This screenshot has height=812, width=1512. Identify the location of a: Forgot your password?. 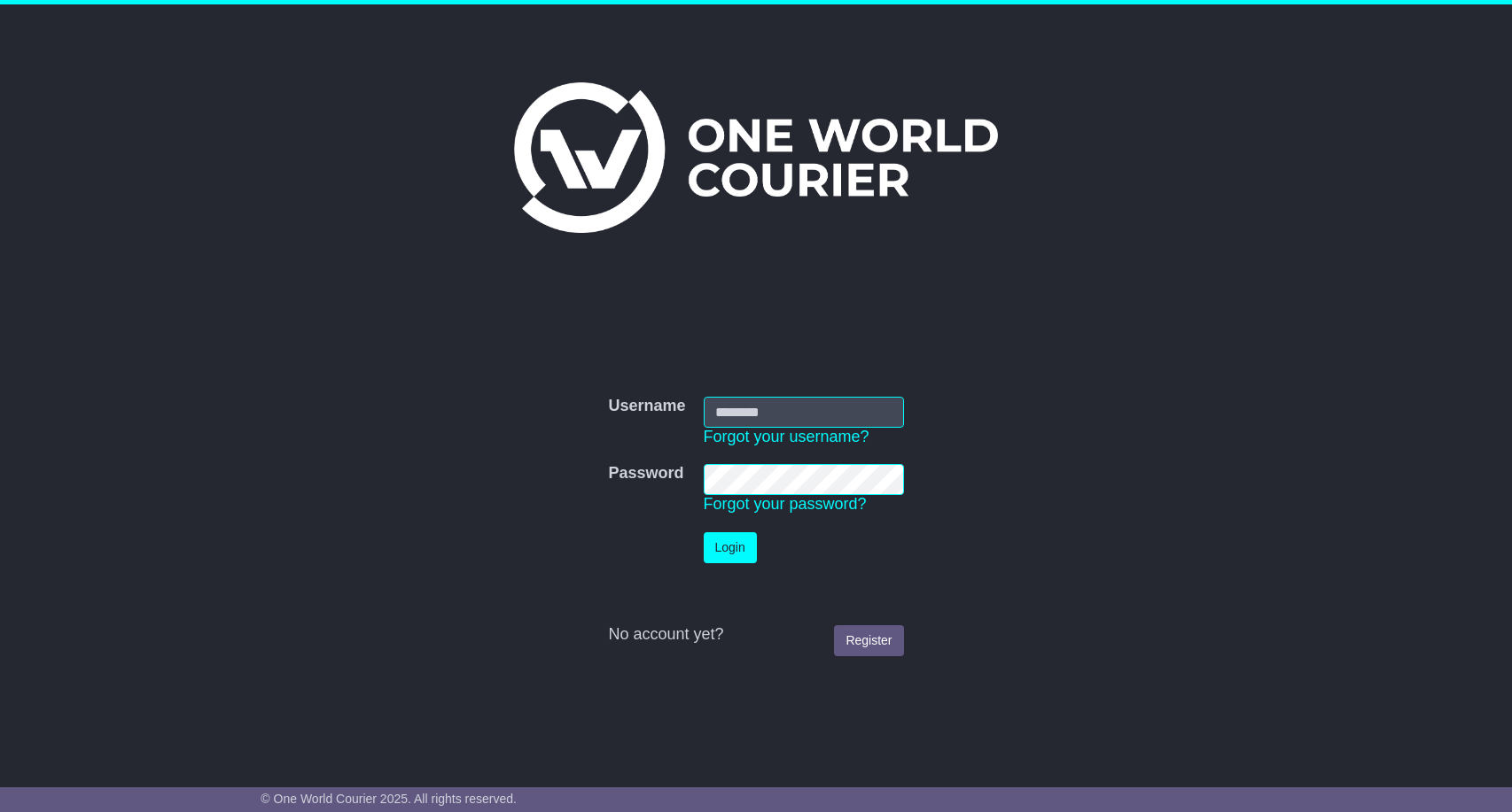
(785, 504).